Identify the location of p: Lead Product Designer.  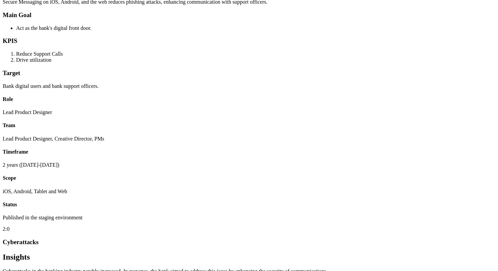
(249, 112).